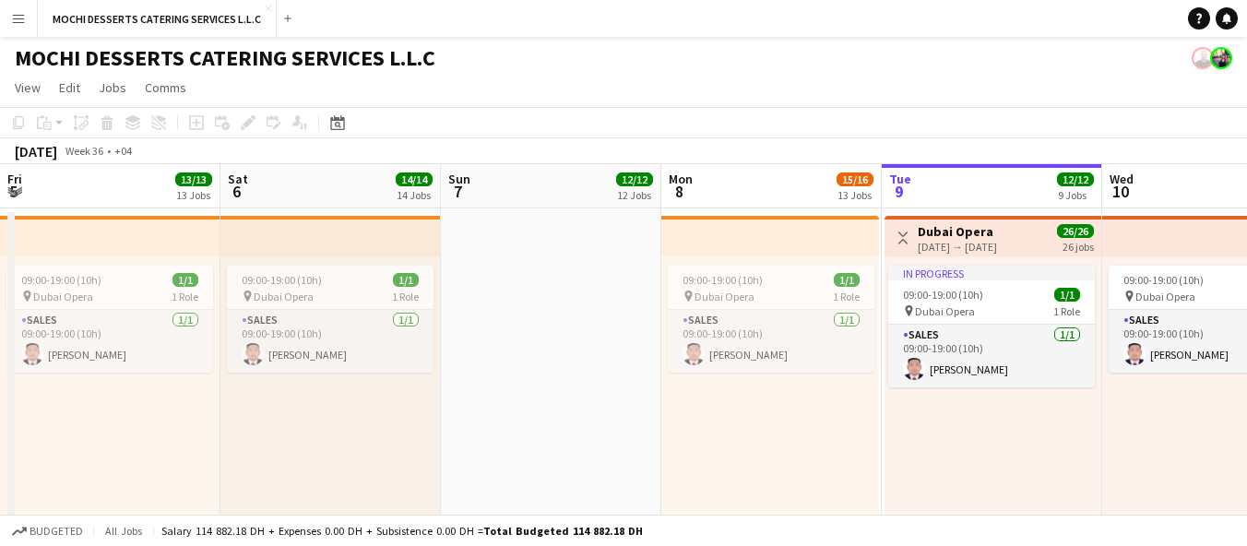 This screenshot has height=546, width=1247. Describe the element at coordinates (991, 273) in the screenshot. I see `div: In progress` at that location.